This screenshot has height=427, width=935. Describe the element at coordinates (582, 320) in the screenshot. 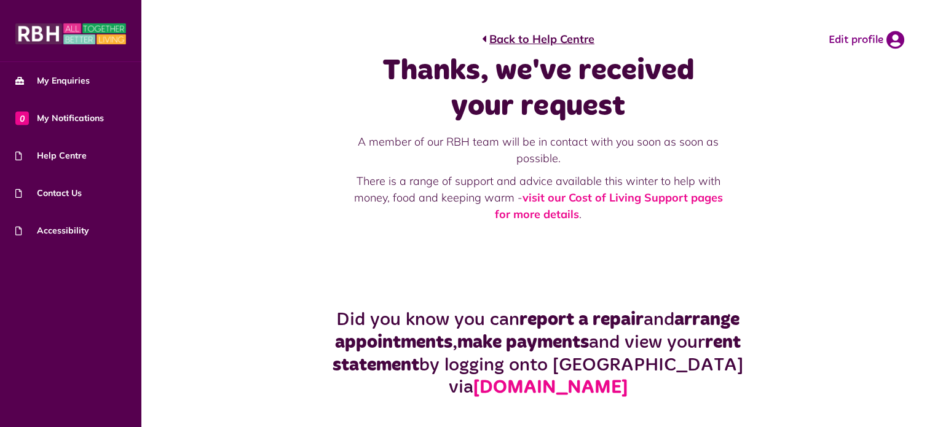

I see `strong: report a repair` at that location.